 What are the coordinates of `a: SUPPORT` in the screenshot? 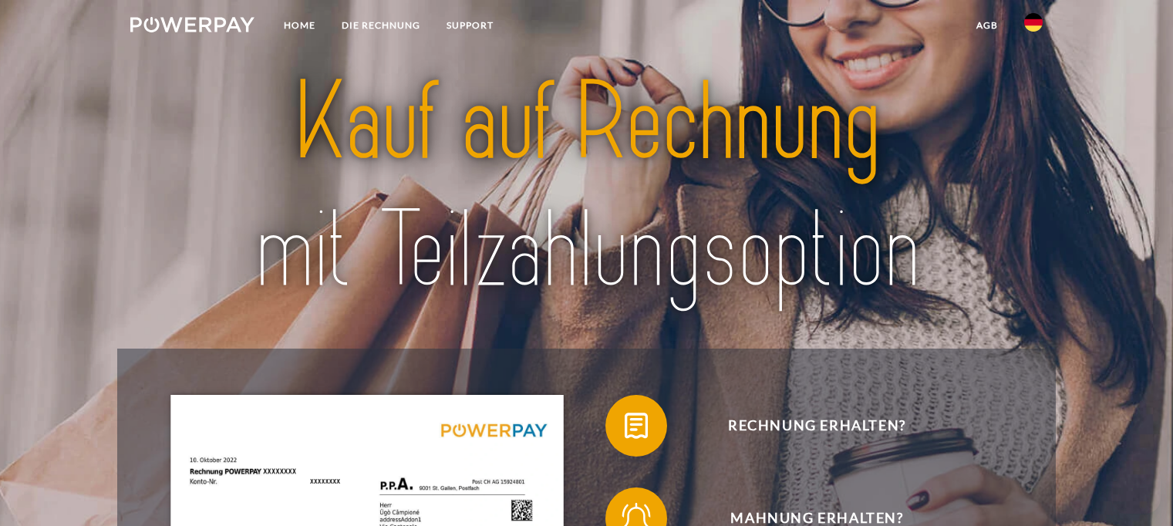 It's located at (470, 25).